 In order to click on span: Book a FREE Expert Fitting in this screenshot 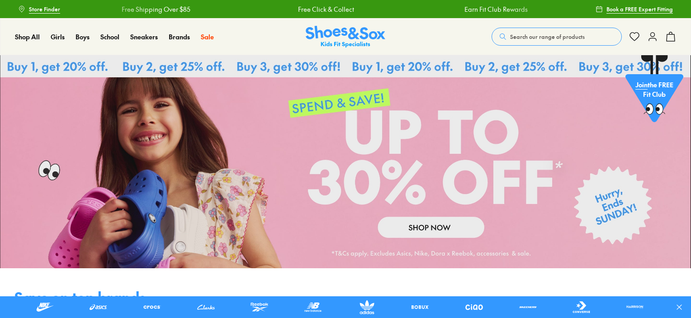, I will do `click(640, 9)`.